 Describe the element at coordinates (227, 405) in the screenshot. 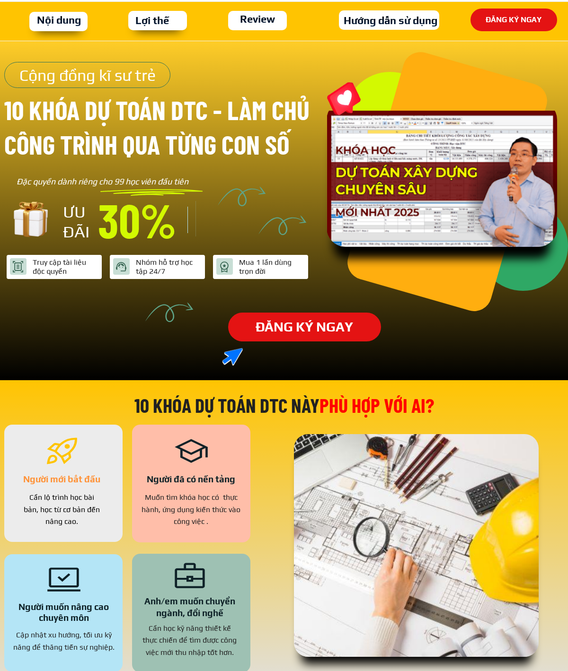

I see `span: 10 khóa dự toán DTC NÀY` at that location.